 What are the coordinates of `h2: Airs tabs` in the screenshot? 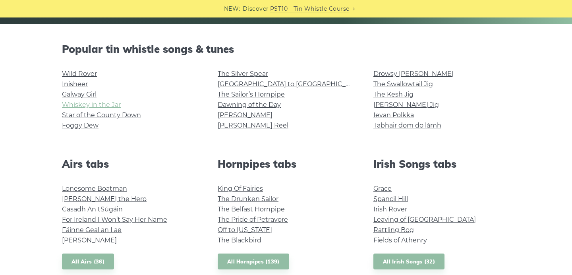 It's located at (130, 164).